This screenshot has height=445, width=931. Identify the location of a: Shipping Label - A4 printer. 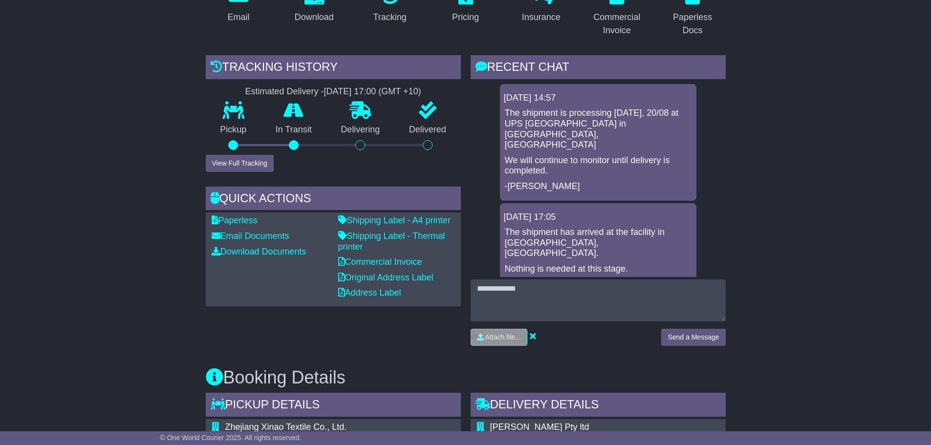
(394, 220).